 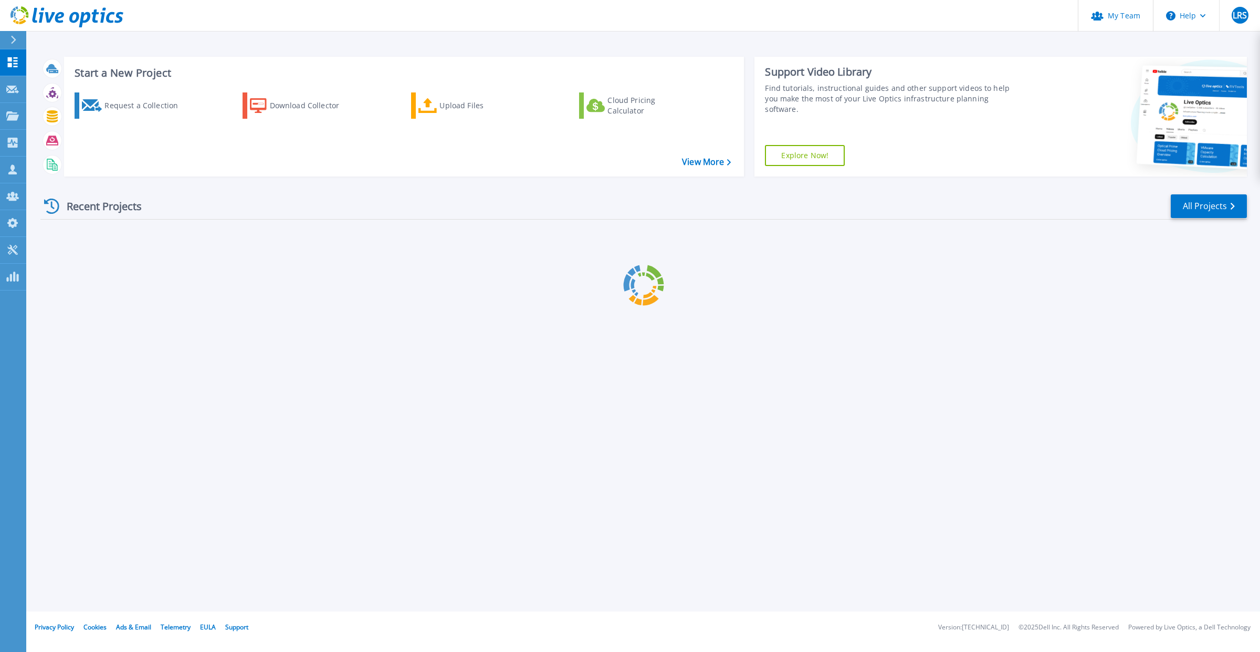 I want to click on span: LRS, so click(x=1240, y=15).